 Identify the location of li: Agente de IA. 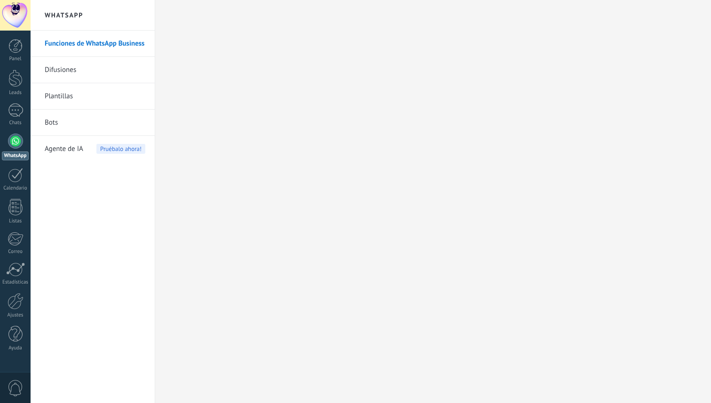
(93, 149).